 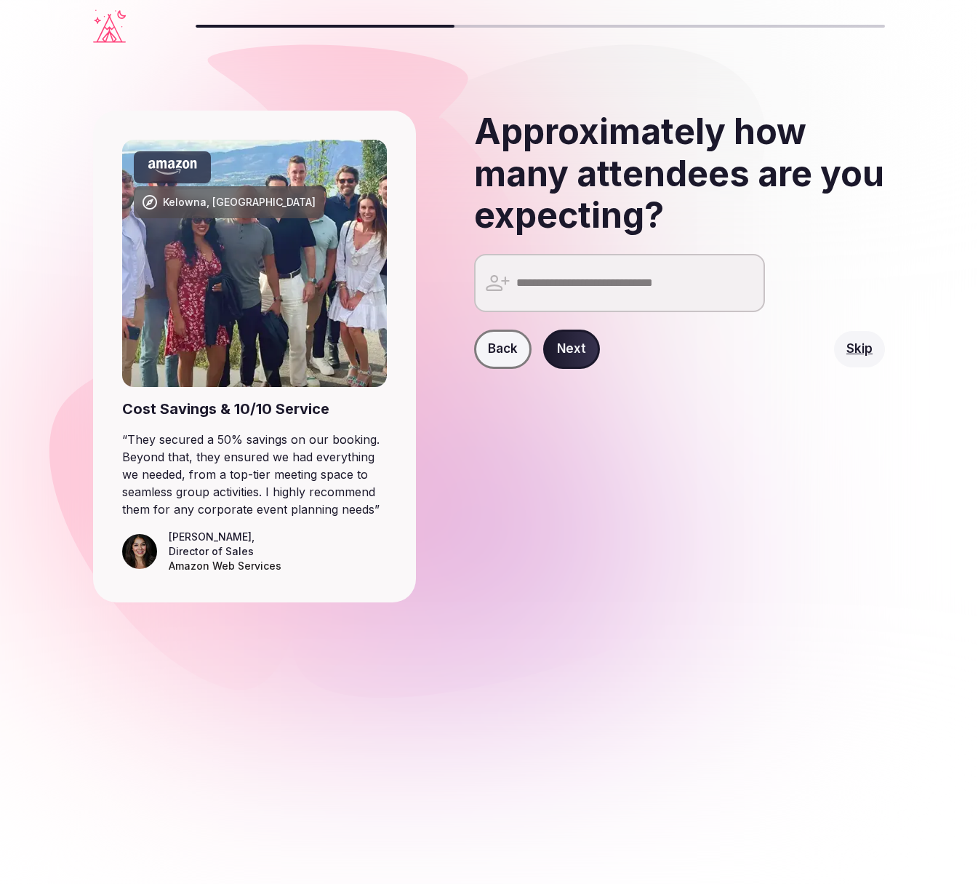 What do you see at coordinates (109, 26) in the screenshot?
I see `a: Visit the homepage` at bounding box center [109, 26].